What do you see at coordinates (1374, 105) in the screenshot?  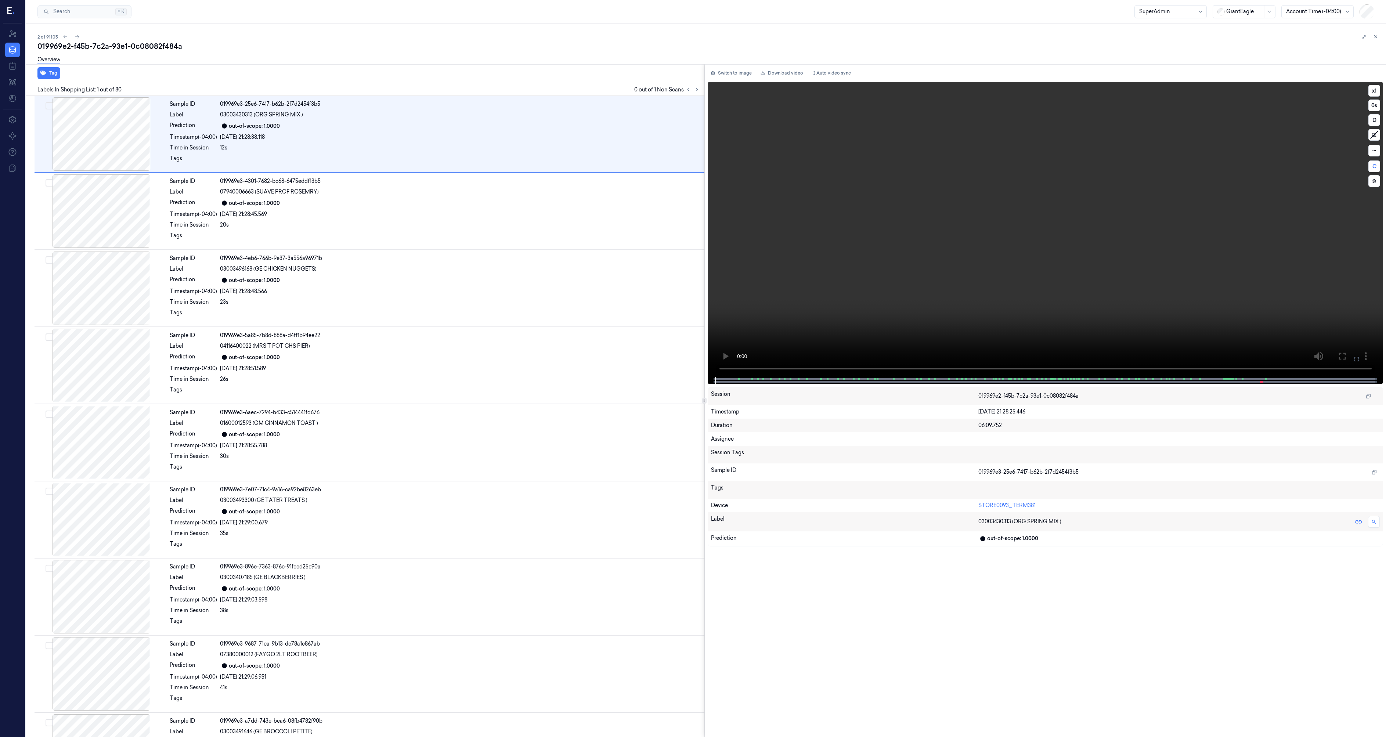 I see `button: 0s` at bounding box center [1374, 105].